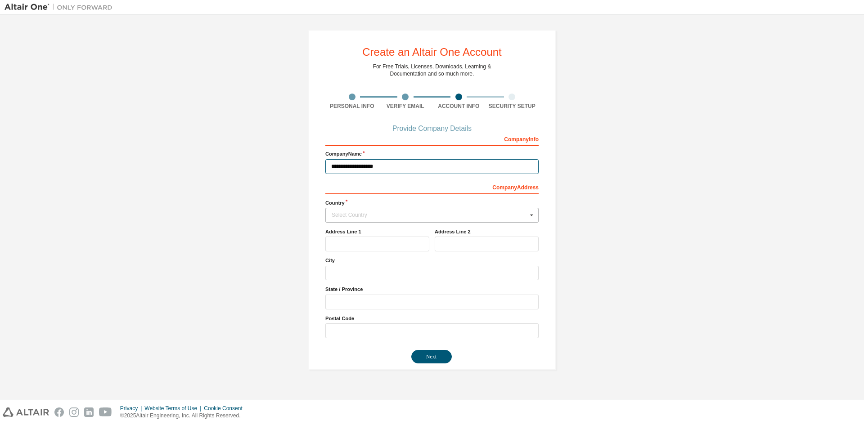 Image resolution: width=864 pixels, height=425 pixels. Describe the element at coordinates (184, 416) in the screenshot. I see `p: © 2025 Altair Engineering, Inc. All Rights Reserved.` at that location.